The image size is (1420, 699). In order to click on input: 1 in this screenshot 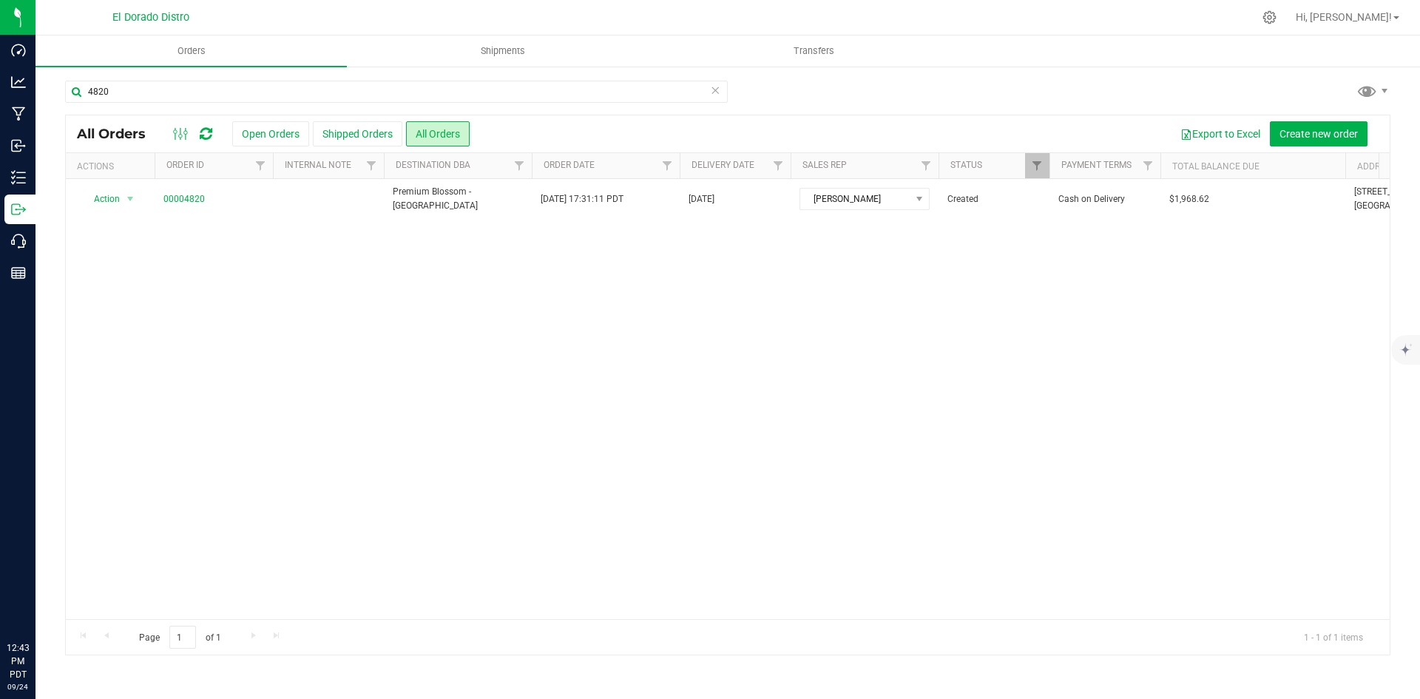, I will do `click(183, 637)`.